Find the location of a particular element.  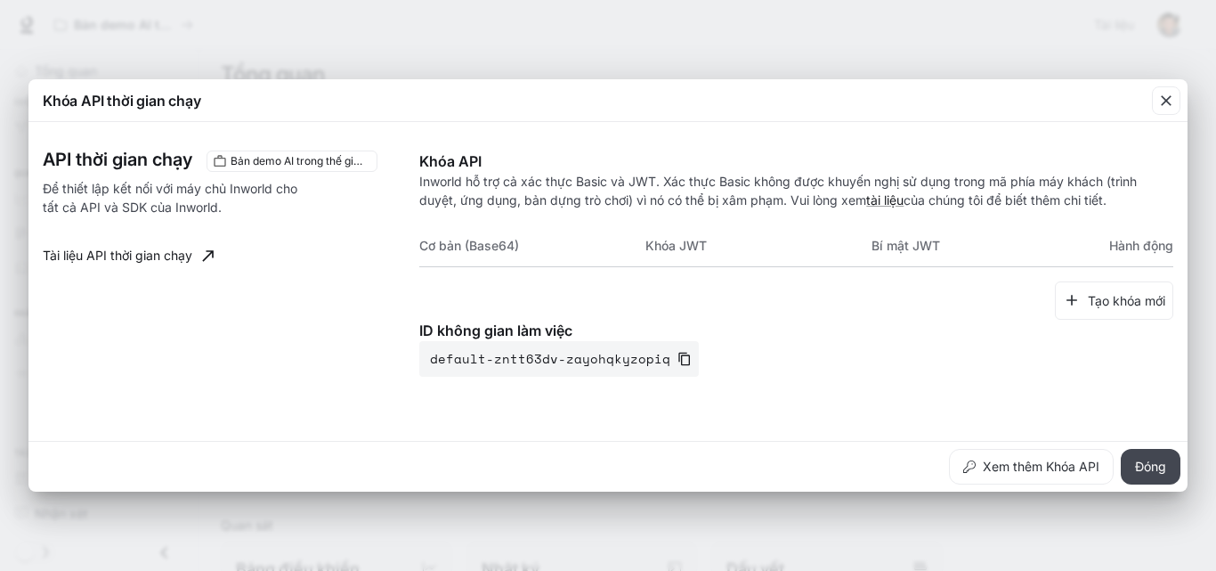

button: Tạo khóa mới is located at coordinates (1114, 300).